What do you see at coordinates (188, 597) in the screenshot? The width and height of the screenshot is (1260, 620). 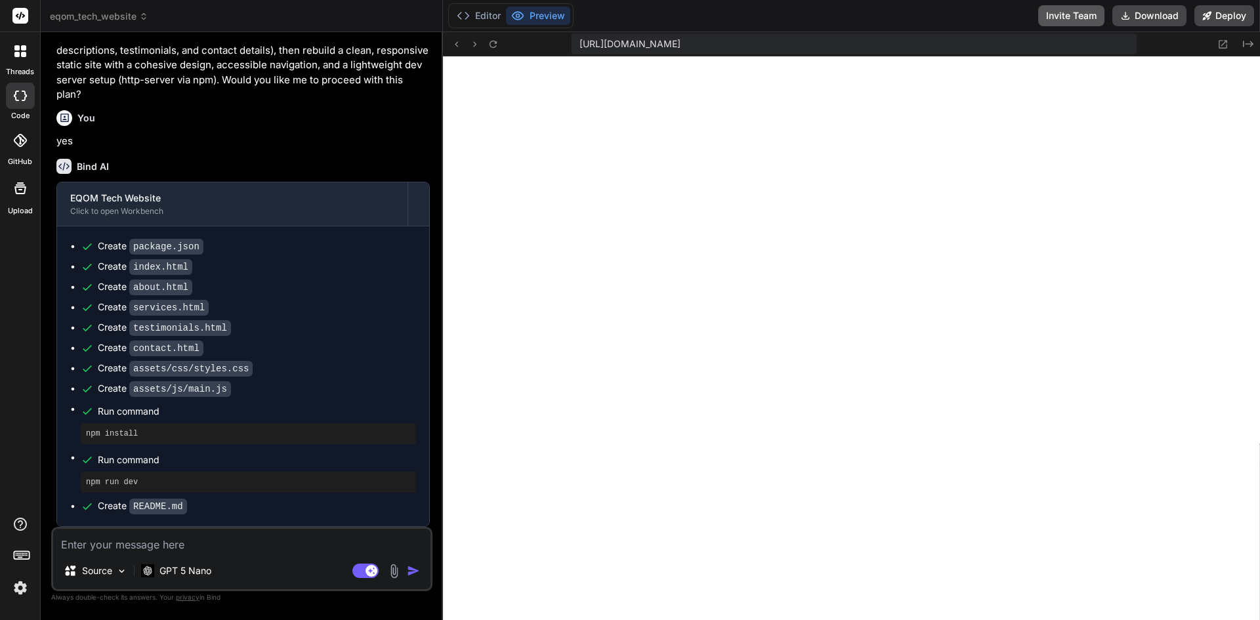 I see `span: privacy` at bounding box center [188, 597].